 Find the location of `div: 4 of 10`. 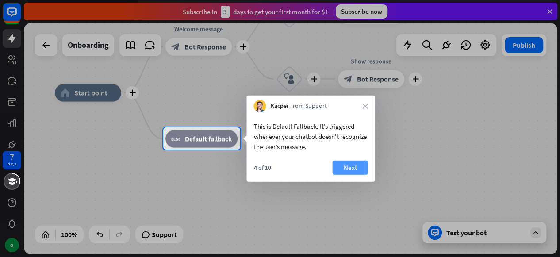

div: 4 of 10 is located at coordinates (262, 168).